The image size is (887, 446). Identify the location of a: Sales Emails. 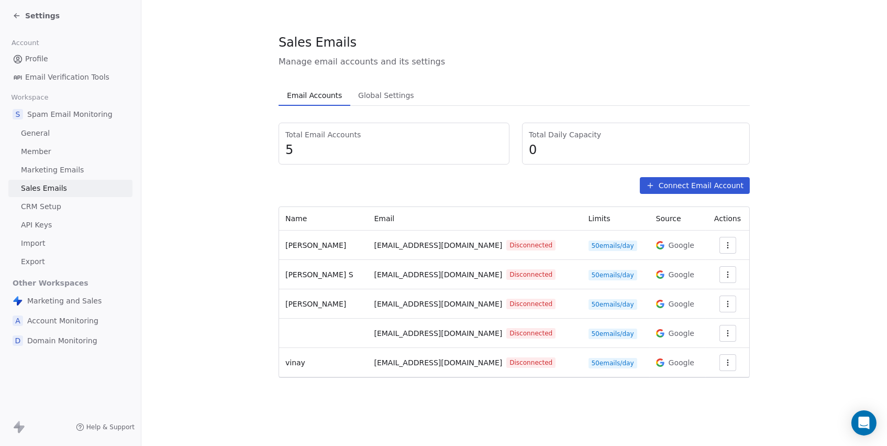
(70, 188).